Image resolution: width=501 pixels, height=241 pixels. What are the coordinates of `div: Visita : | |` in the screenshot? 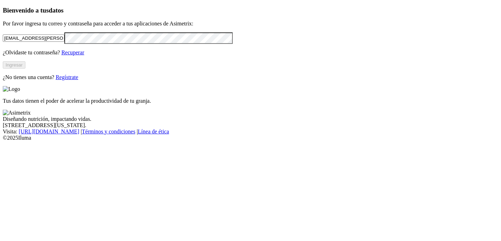 It's located at (250, 131).